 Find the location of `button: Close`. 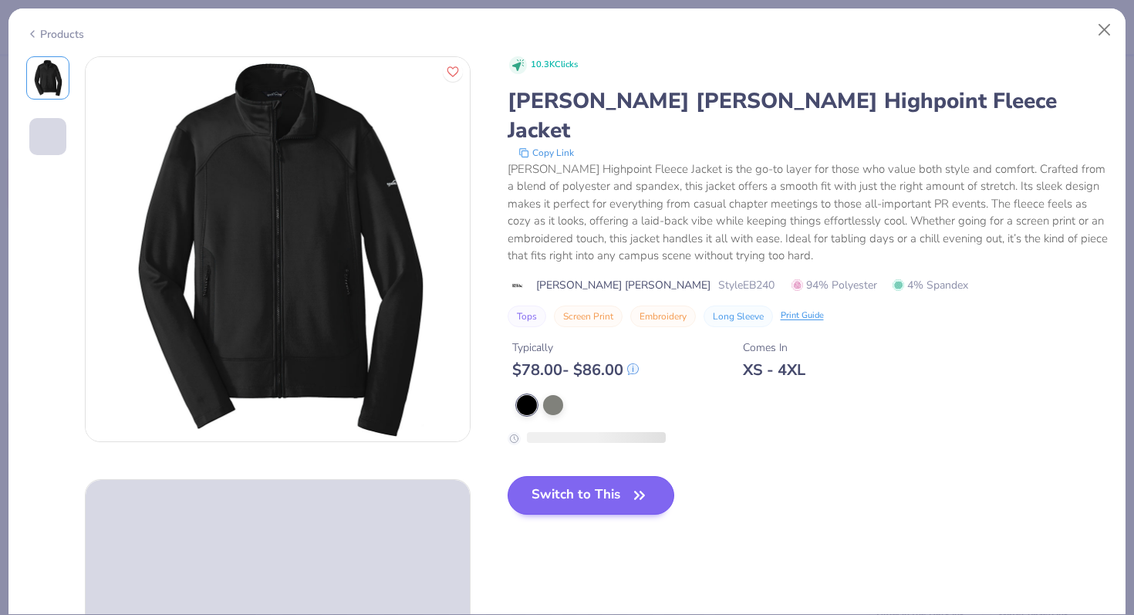

button: Close is located at coordinates (1104, 30).